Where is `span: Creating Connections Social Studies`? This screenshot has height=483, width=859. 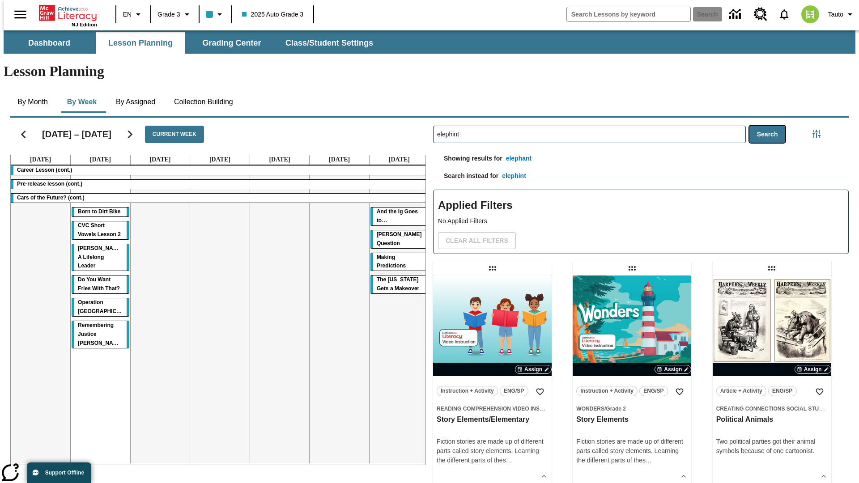
span: Creating Connections Social Studies is located at coordinates (774, 409).